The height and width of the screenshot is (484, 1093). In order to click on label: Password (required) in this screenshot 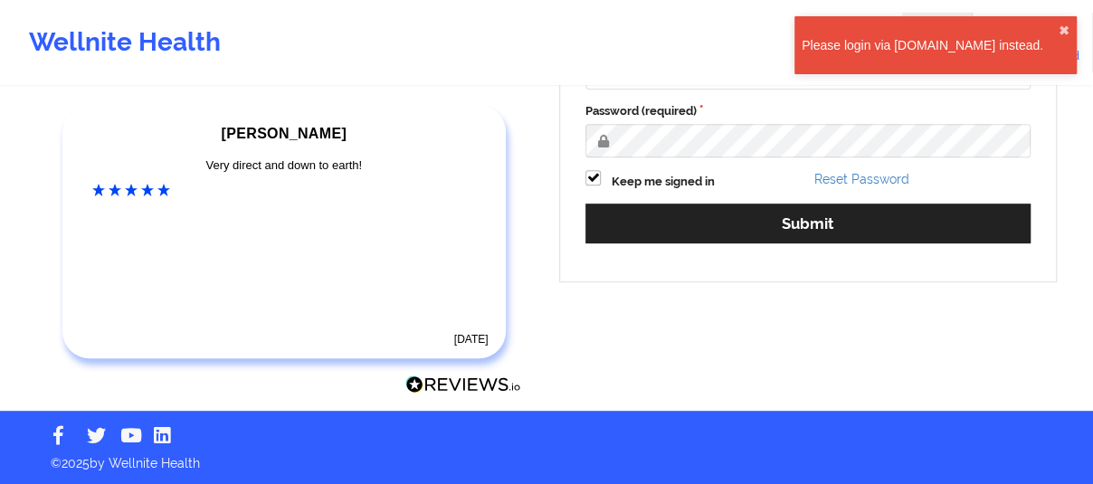, I will do `click(808, 111)`.